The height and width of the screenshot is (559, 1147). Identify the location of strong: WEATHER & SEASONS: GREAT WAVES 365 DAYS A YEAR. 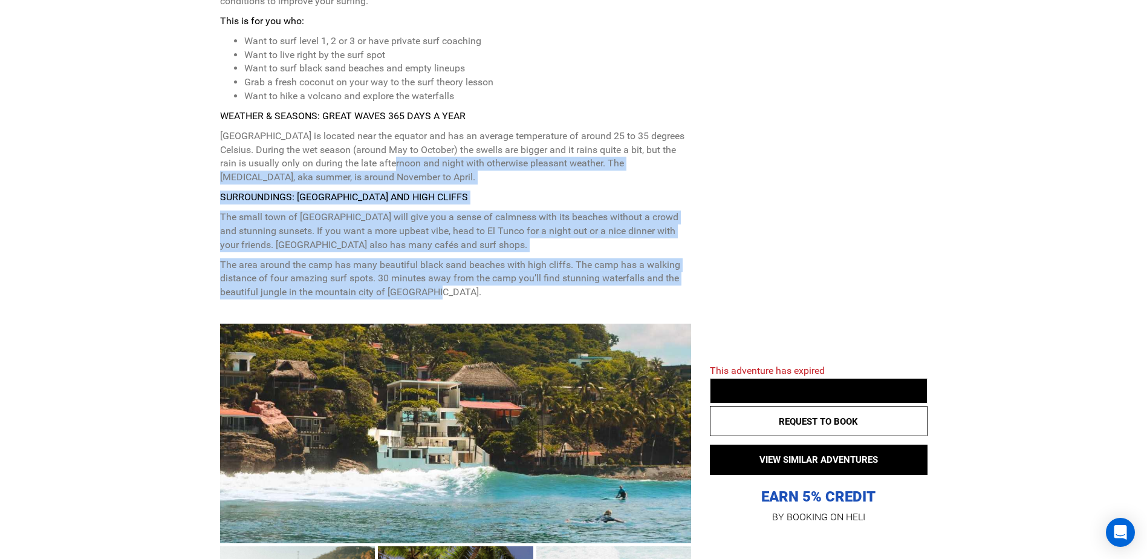
(343, 116).